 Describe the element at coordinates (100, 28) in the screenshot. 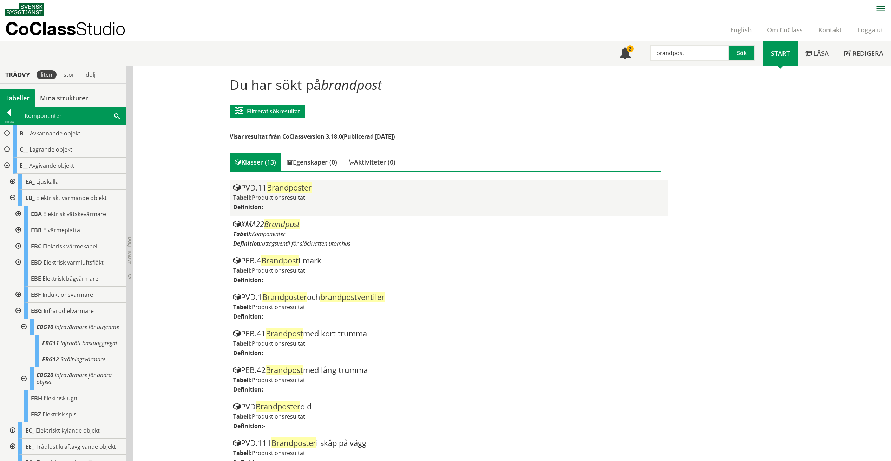

I see `span: Studio` at that location.